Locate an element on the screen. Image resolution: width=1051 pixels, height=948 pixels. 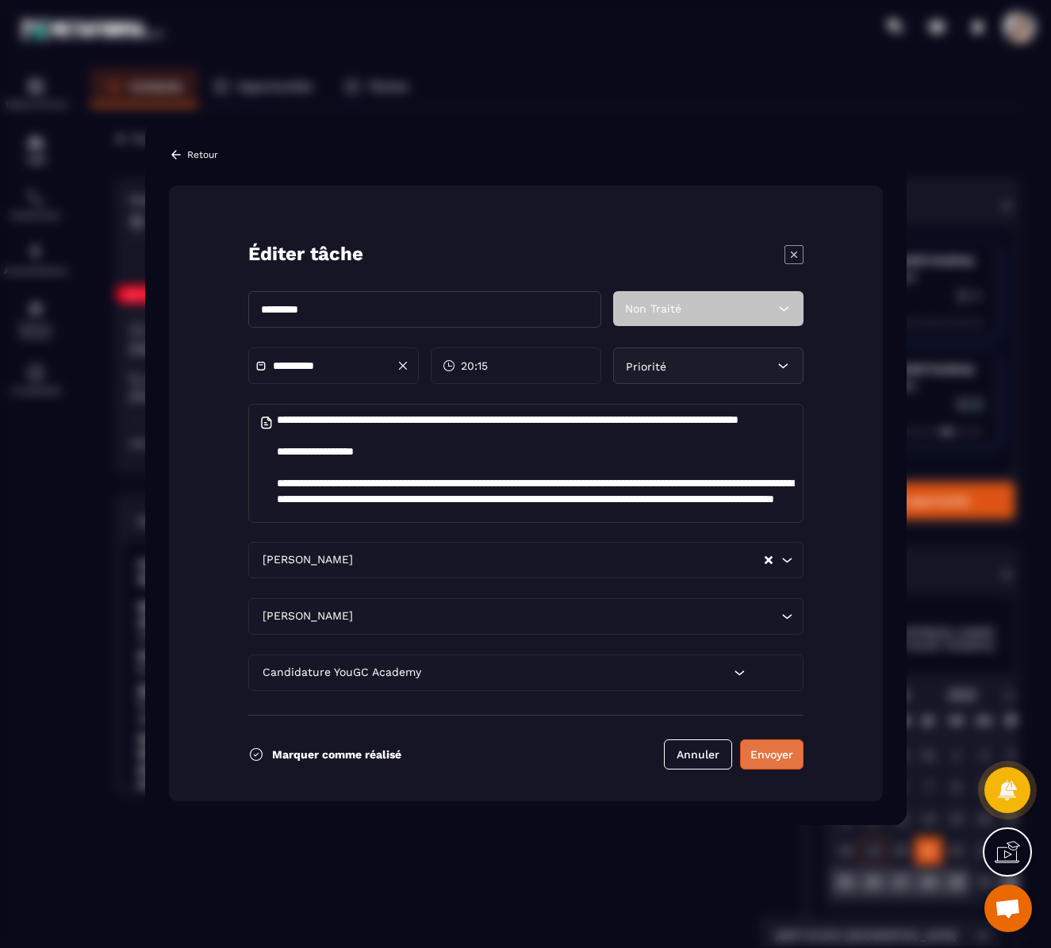
button: Envoyer is located at coordinates (772, 755).